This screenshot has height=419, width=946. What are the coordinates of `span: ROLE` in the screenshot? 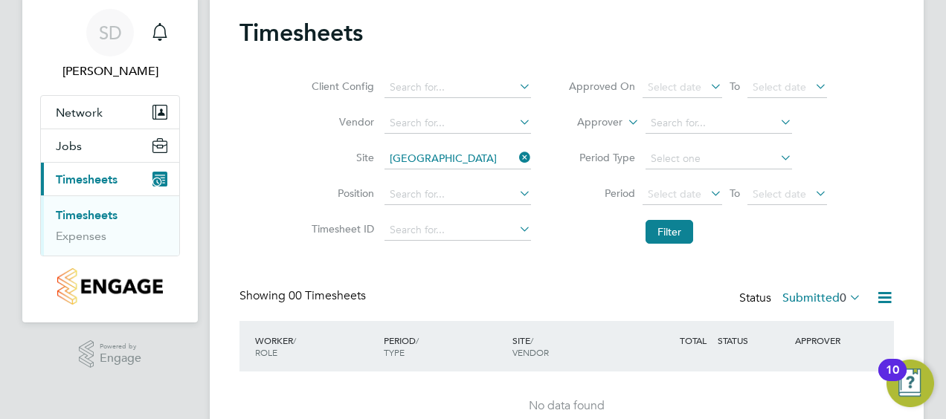 It's located at (266, 353).